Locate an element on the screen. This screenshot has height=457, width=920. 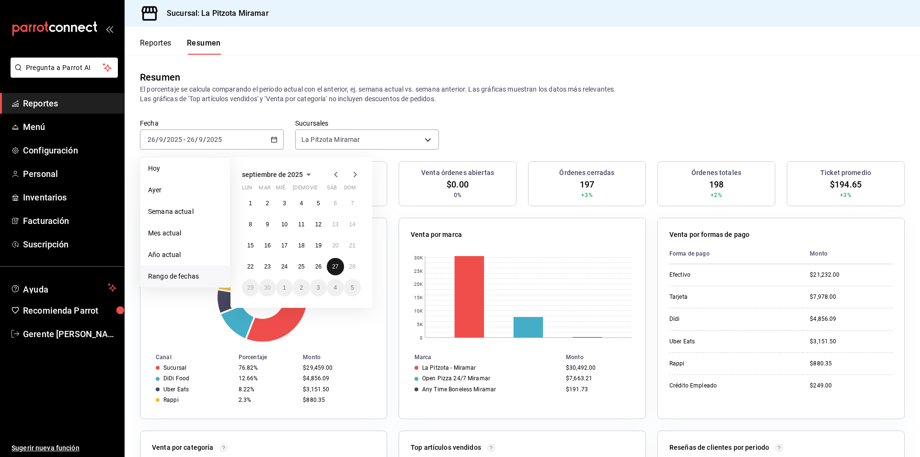
div: 12.66% is located at coordinates (267, 378).